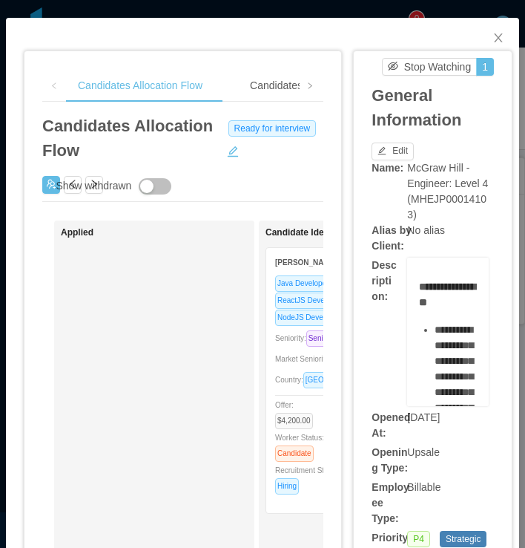 Image resolution: width=525 pixels, height=548 pixels. Describe the element at coordinates (390, 502) in the screenshot. I see `b: Employee Type:` at that location.